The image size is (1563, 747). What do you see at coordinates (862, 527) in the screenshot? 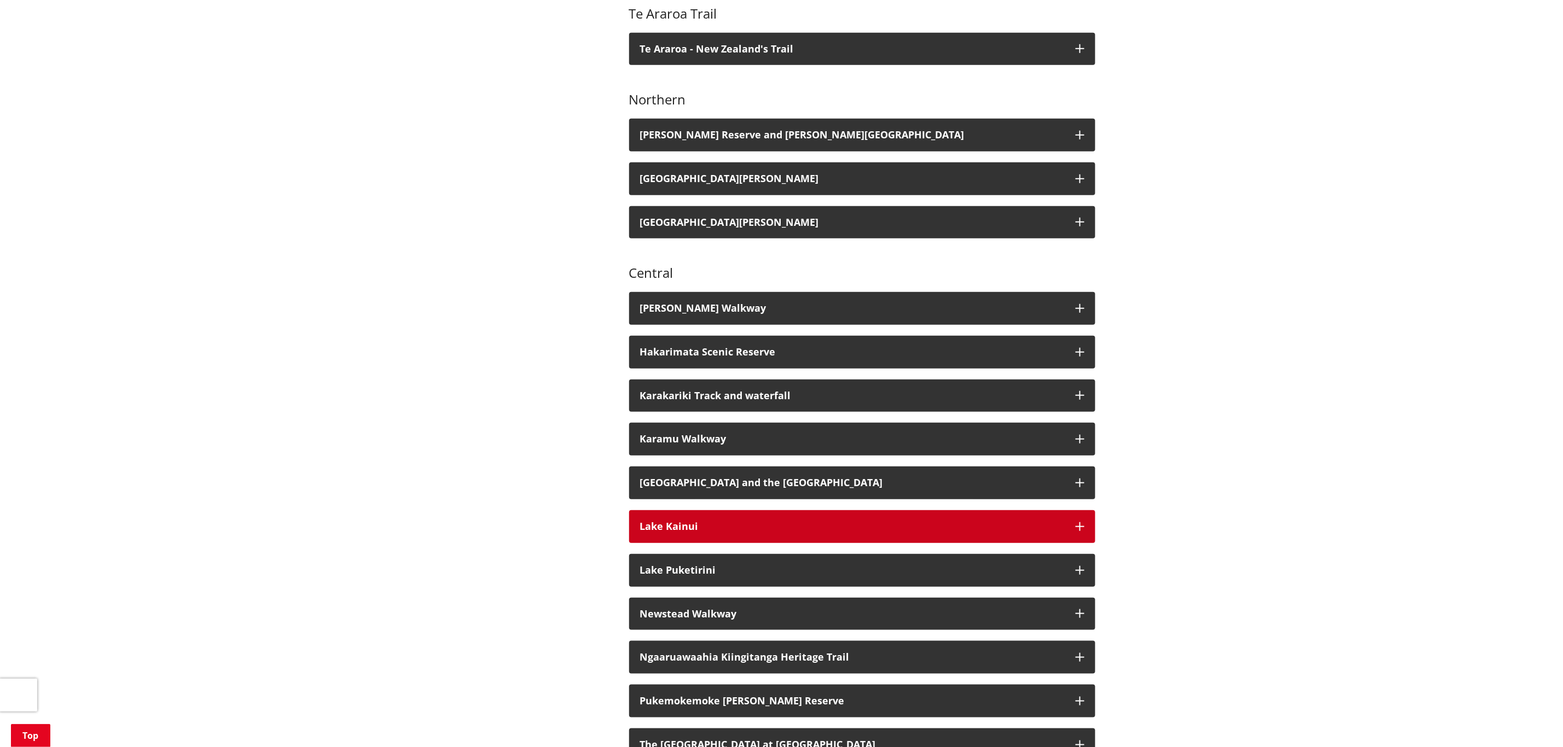
I see `button: Lake Kainui` at bounding box center [862, 527].